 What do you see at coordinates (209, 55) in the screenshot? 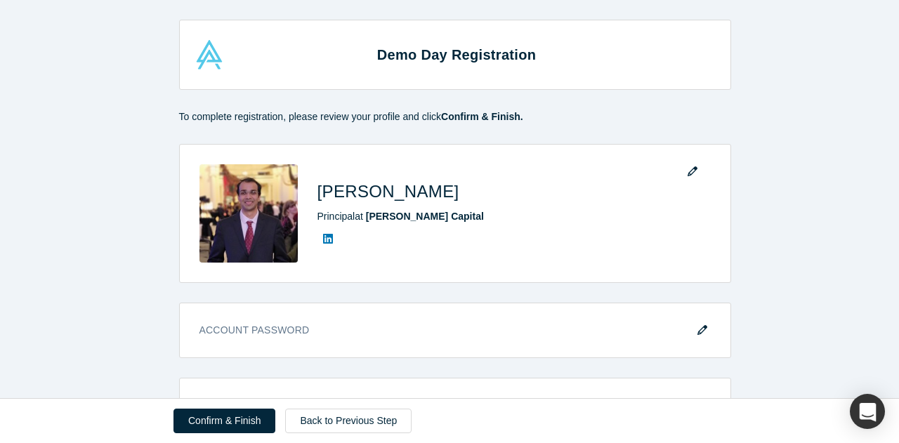
I see `img: Alchemist Accelerator Logo` at bounding box center [209, 55].